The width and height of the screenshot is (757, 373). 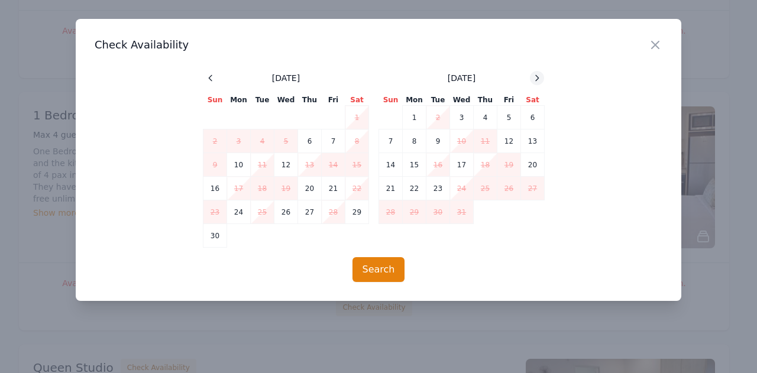 I want to click on h3: Check Availability, so click(x=378, y=45).